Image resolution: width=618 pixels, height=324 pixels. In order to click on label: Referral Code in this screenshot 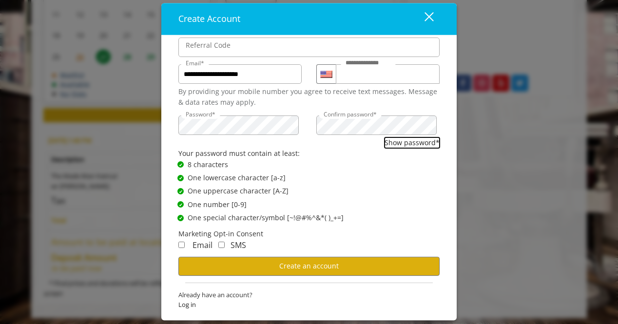, I will do `click(208, 45)`.